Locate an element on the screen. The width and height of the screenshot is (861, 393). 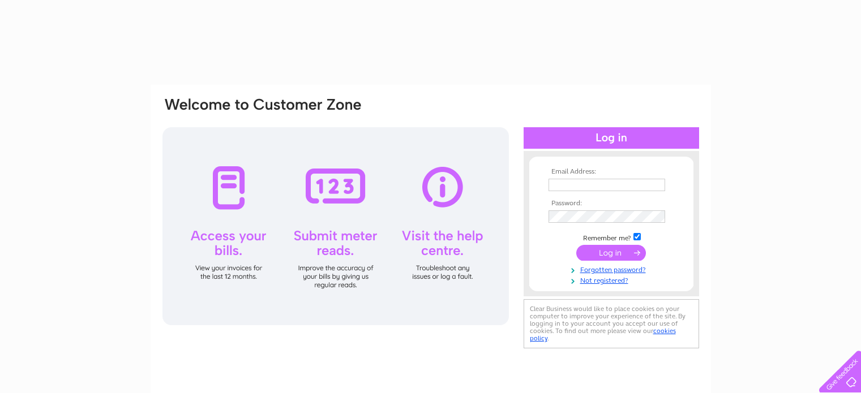
th: Password: is located at coordinates (611, 204).